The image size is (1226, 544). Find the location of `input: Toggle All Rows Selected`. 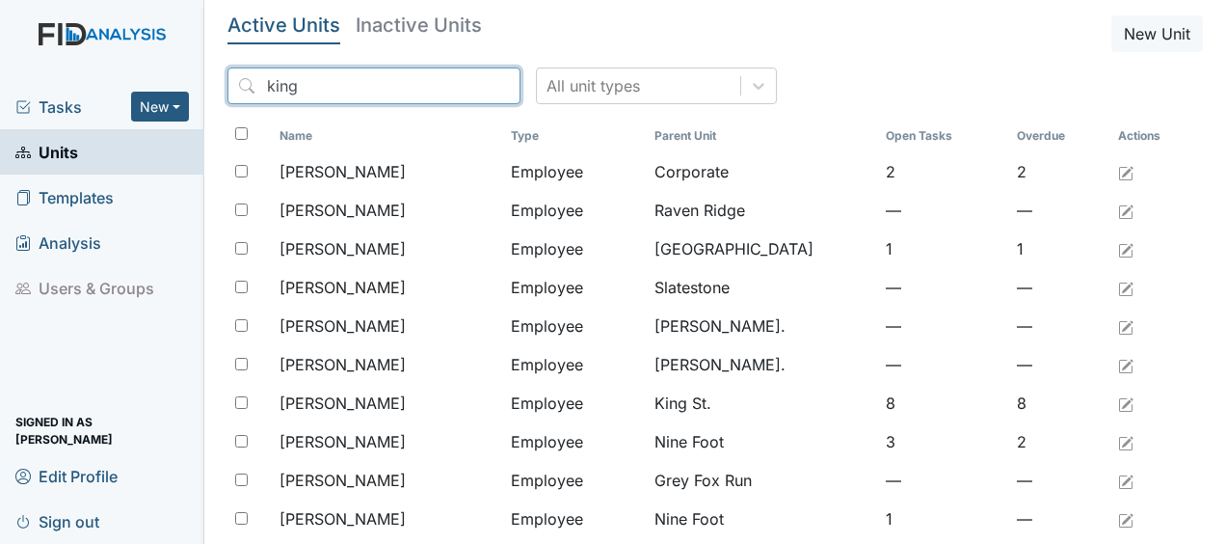

input: Toggle All Rows Selected is located at coordinates (241, 133).